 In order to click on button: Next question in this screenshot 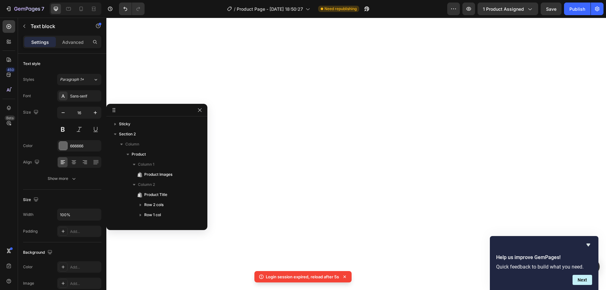, I will do `click(582, 280)`.